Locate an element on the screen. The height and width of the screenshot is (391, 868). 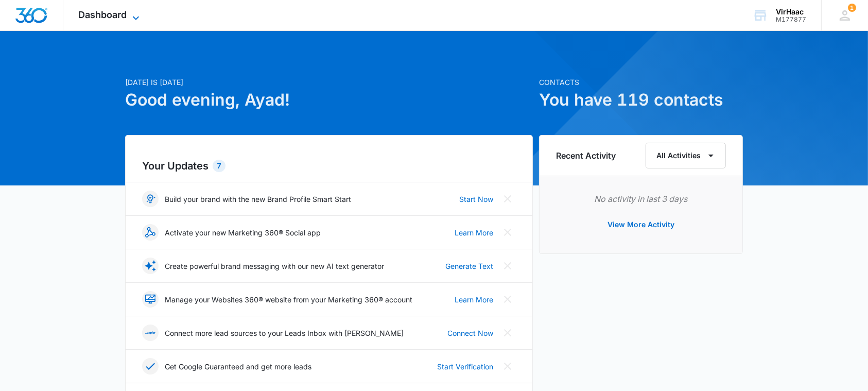
h1: Good evening, Ayad! is located at coordinates (329, 100).